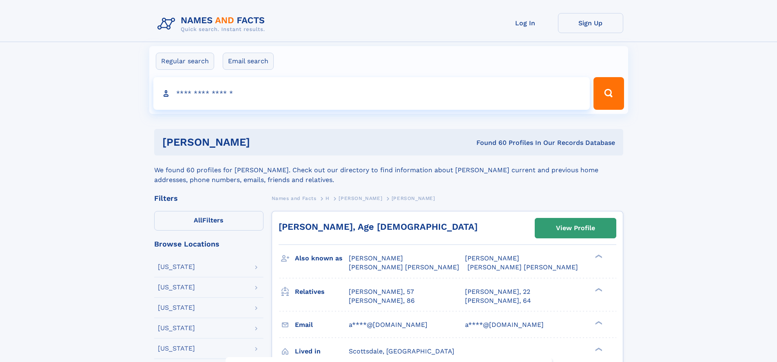 The height and width of the screenshot is (362, 777). Describe the element at coordinates (372, 93) in the screenshot. I see `input: search input` at that location.